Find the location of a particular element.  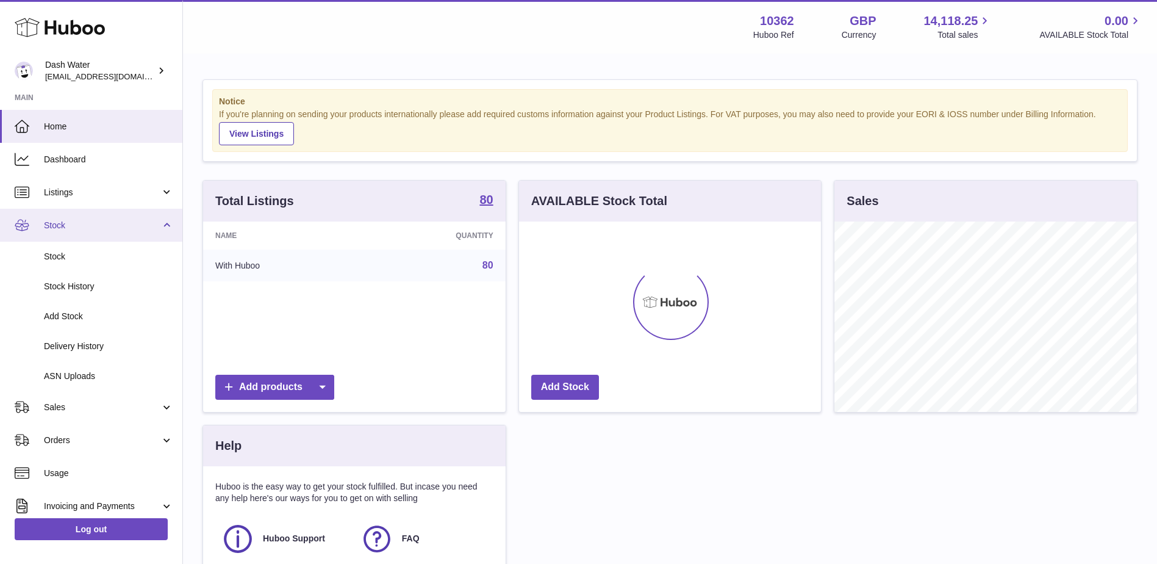

a: 14,118.25 Total sales is located at coordinates (958, 27).